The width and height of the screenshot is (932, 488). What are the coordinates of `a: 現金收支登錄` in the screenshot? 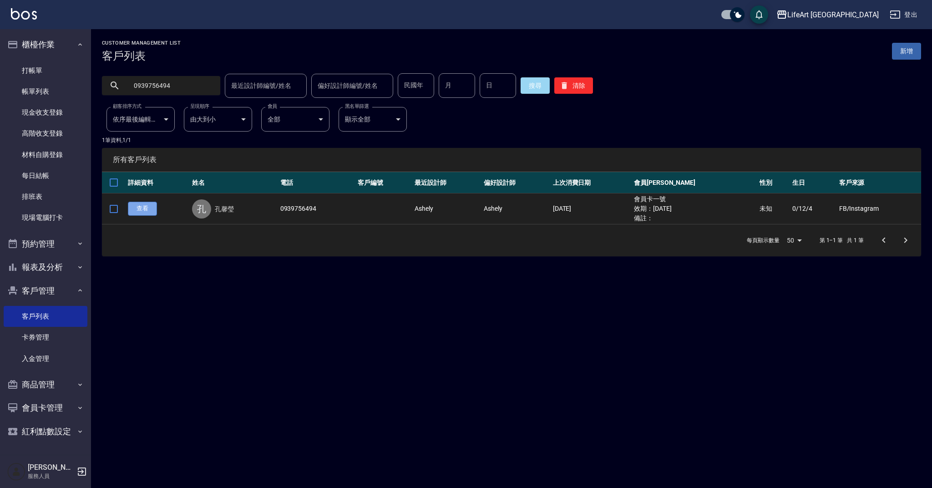 It's located at (45, 112).